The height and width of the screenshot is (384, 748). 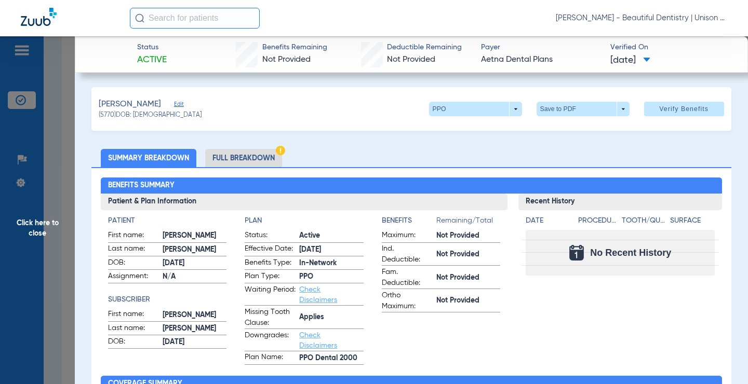 I want to click on h4: Patient, so click(x=167, y=221).